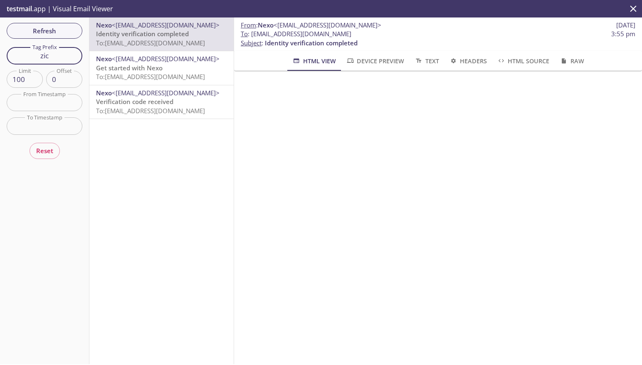 The height and width of the screenshot is (365, 642). Describe the element at coordinates (426, 61) in the screenshot. I see `span: Text` at that location.